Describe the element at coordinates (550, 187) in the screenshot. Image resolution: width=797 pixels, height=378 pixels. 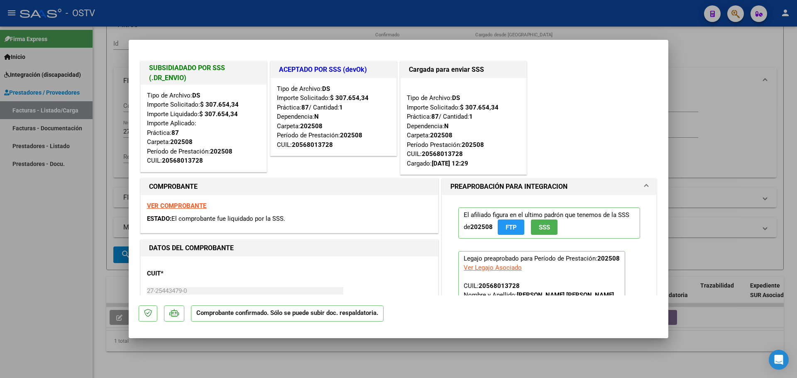
I see `mat-expansion-panel-header: PREAPROBACIÓN PARA INTEGRACION` at that location.